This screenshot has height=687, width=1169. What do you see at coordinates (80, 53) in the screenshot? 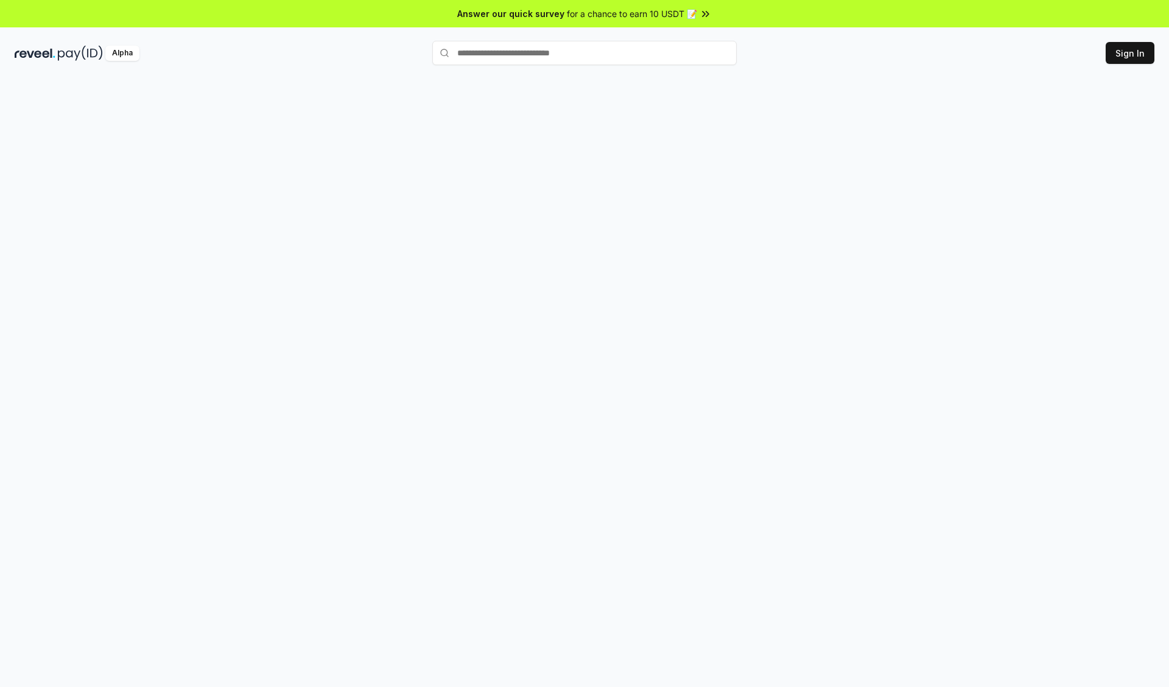
I see `img: pay_id` at bounding box center [80, 53].